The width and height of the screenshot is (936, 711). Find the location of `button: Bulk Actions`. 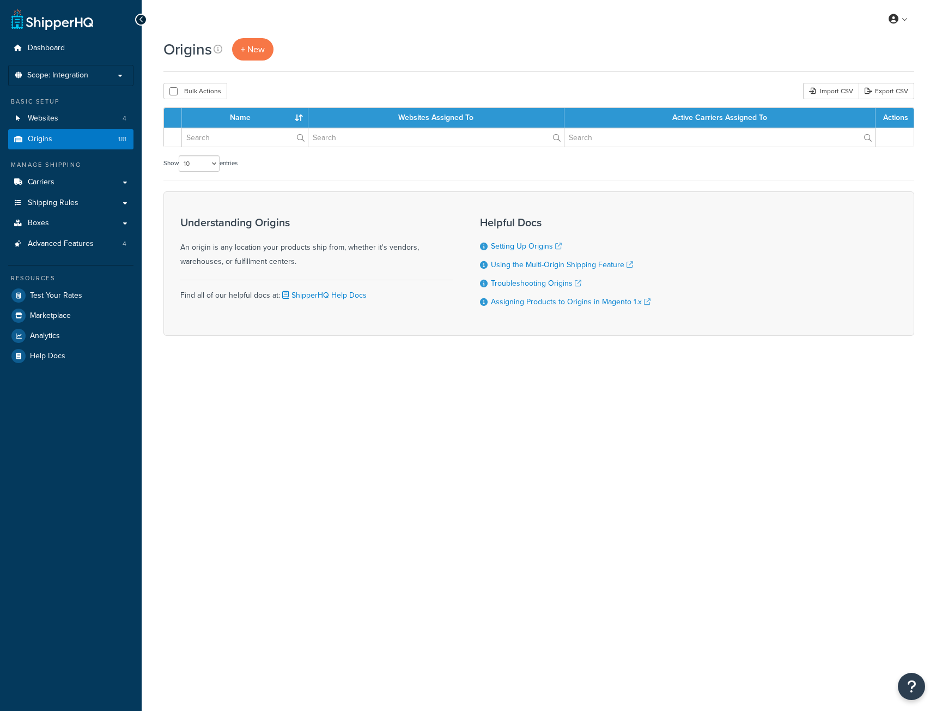

button: Bulk Actions is located at coordinates (195, 91).